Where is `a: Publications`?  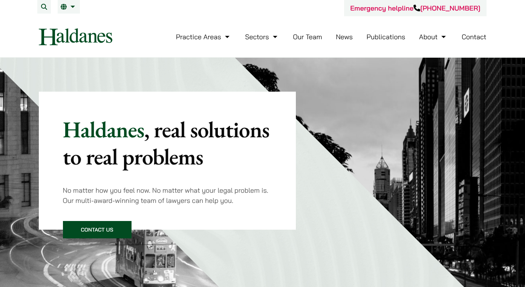 a: Publications is located at coordinates (386, 37).